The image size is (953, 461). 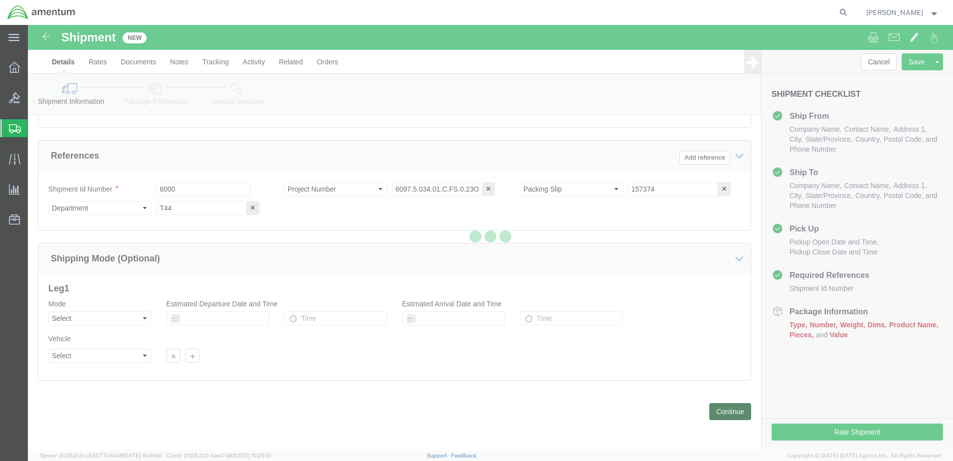 What do you see at coordinates (895, 12) in the screenshot?
I see `span: Betty Fuller` at bounding box center [895, 12].